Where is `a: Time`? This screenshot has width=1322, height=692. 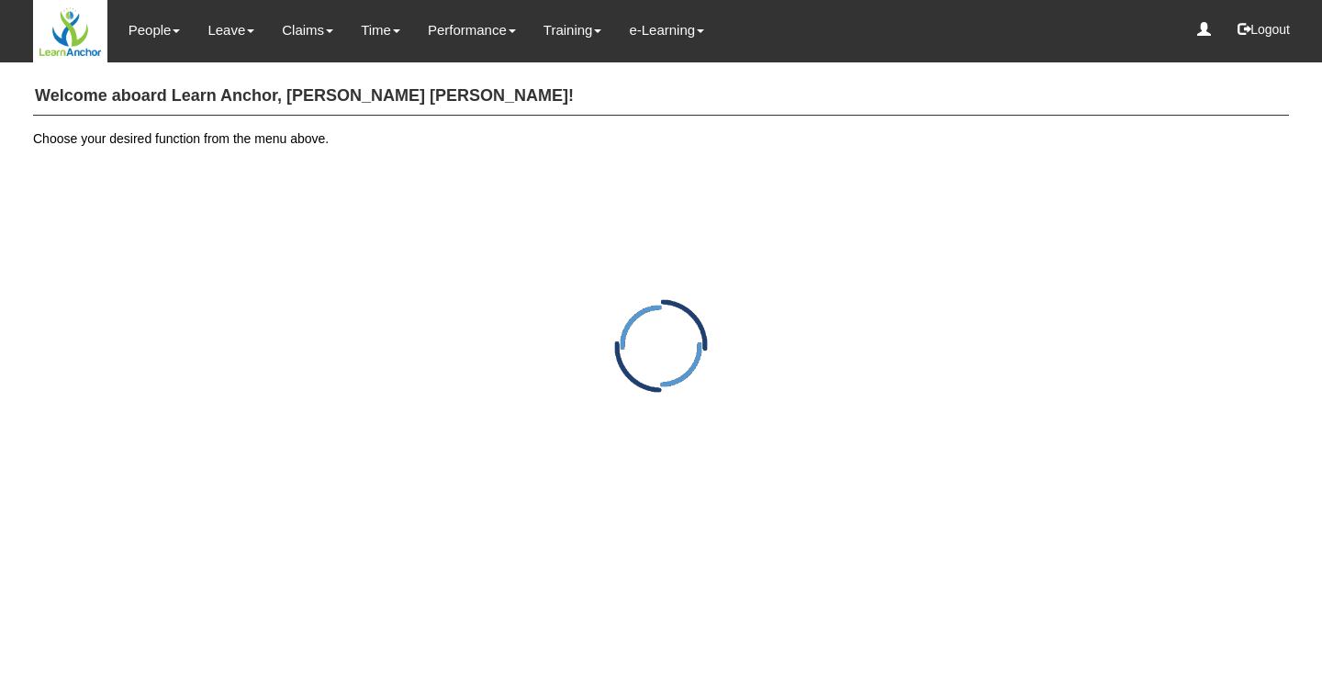
a: Time is located at coordinates (380, 30).